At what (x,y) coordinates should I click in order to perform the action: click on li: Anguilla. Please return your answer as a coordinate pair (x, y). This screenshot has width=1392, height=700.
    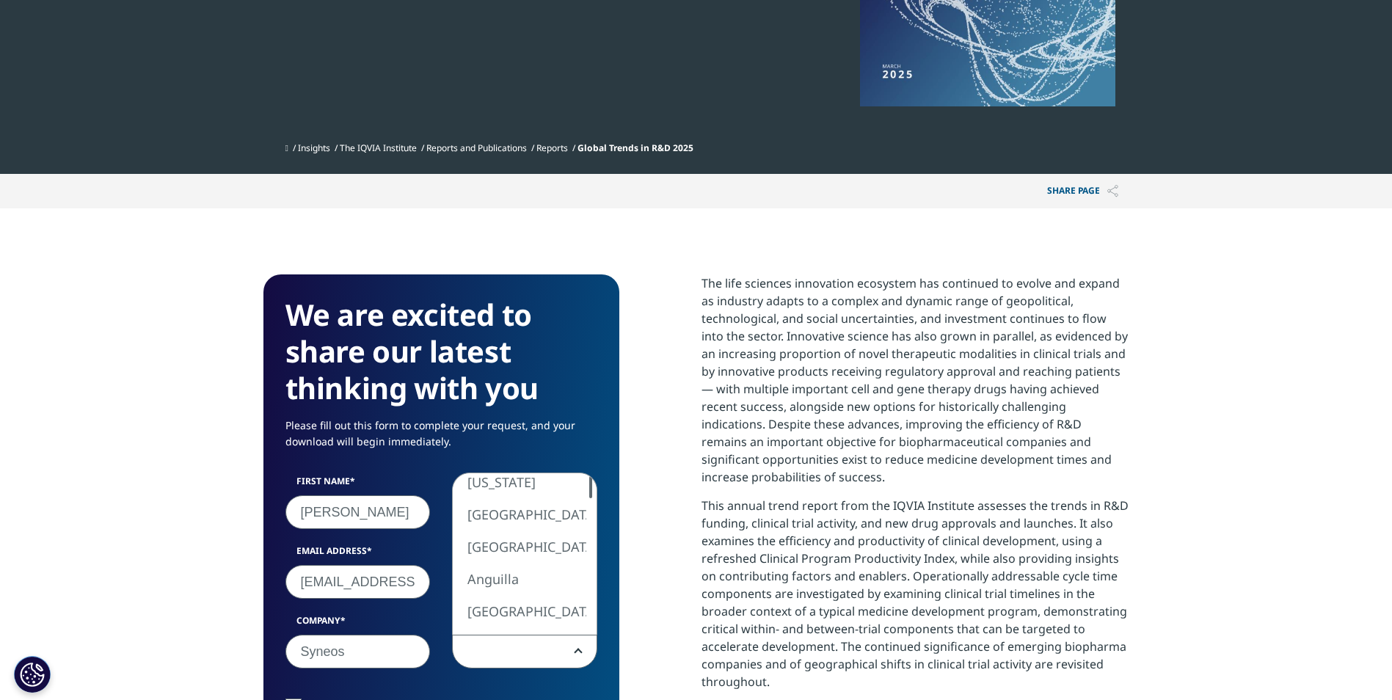
    Looking at the image, I should click on (519, 579).